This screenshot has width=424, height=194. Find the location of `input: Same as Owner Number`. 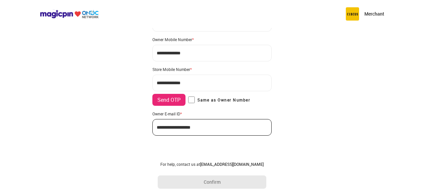

input: Same as Owner Number is located at coordinates (191, 100).